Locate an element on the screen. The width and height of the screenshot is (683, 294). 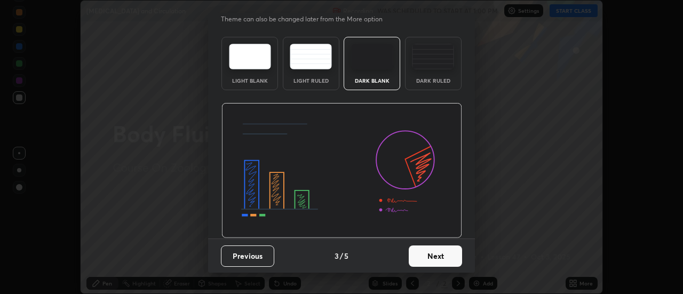
button: Previous is located at coordinates (248, 256).